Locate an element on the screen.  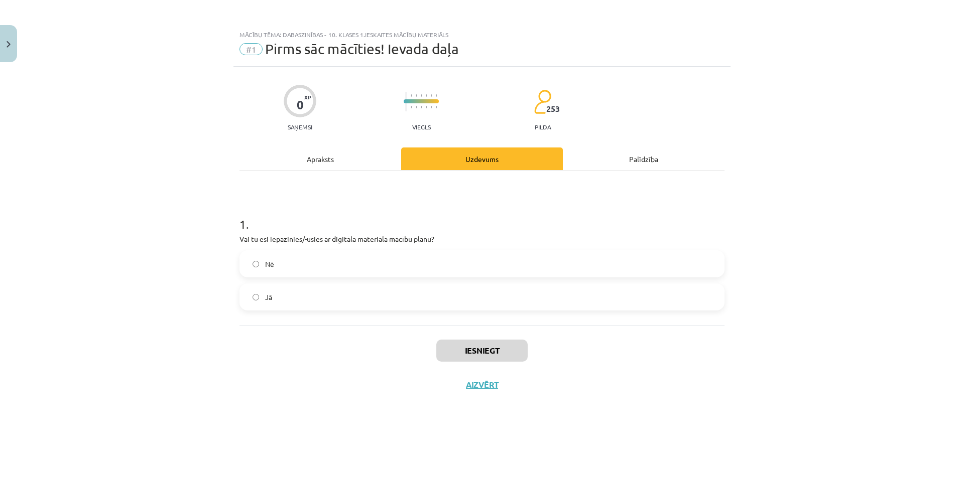
img: students-c634bb4e5e11cddfef0936a35e636f08e4e9abd3cc4e673bd6f9a4125e45ecb1.svg is located at coordinates (542, 102).